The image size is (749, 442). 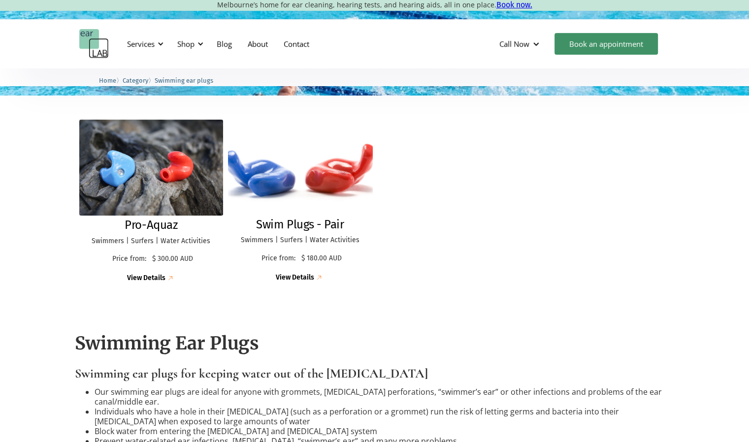 I want to click on img: Swim Plugs - Pair, so click(x=300, y=167).